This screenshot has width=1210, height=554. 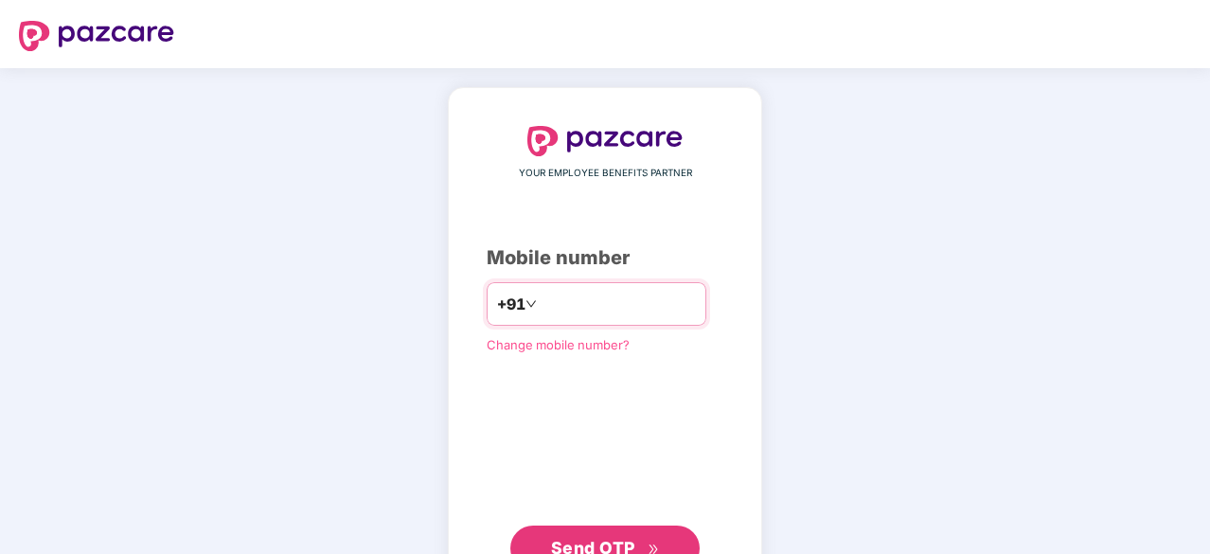 What do you see at coordinates (558, 345) in the screenshot?
I see `span: Change mobile number?` at bounding box center [558, 345].